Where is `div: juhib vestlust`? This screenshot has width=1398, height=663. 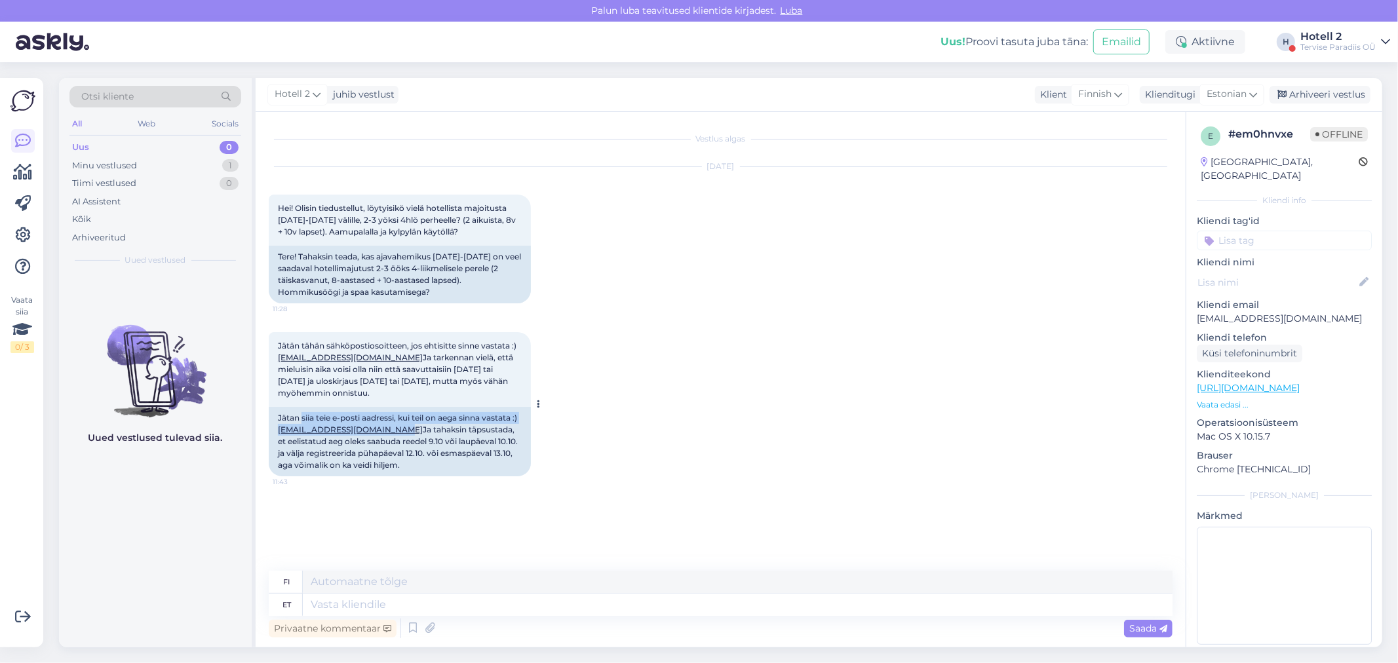 div: juhib vestlust is located at coordinates (361, 94).